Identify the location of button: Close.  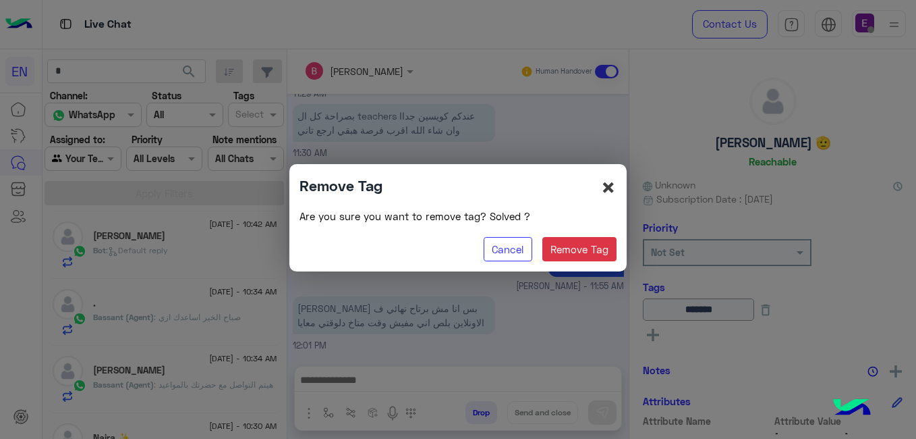
(609, 187).